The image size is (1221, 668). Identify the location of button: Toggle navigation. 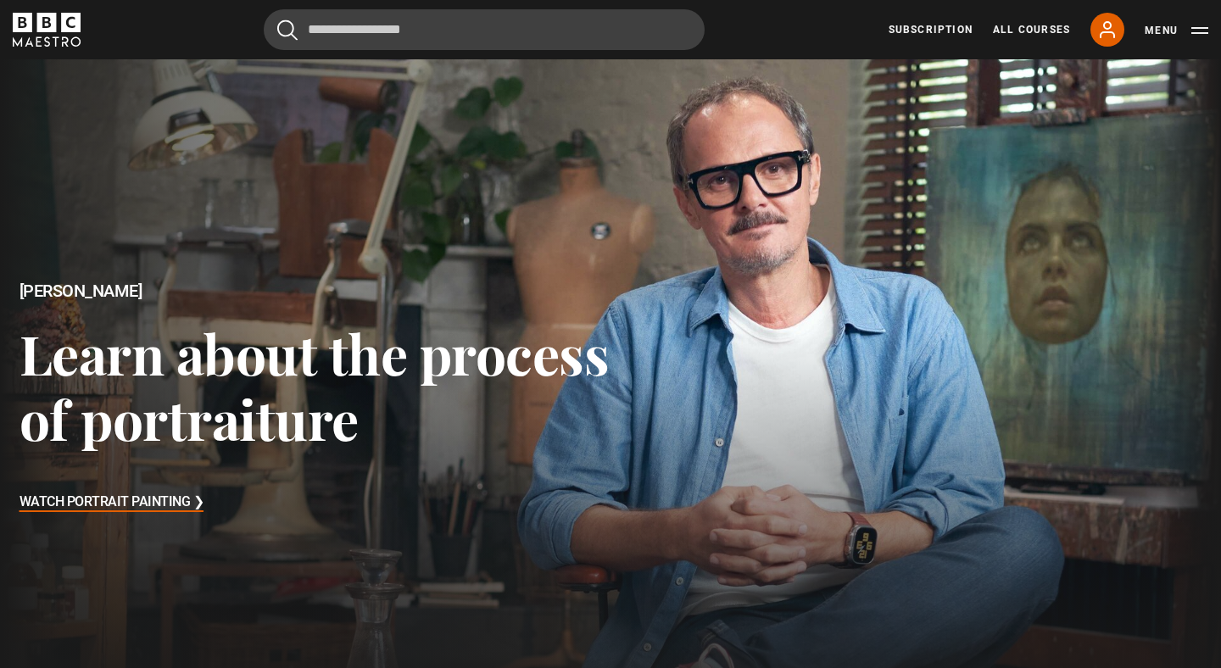
(1176, 31).